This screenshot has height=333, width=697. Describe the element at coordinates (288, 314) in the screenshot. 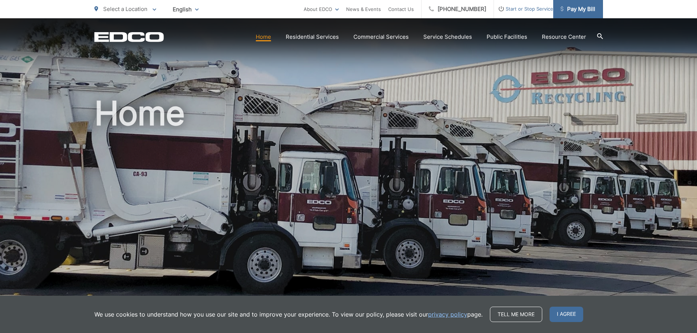

I see `p: We use cookies to understand how you use our site and to improve your experience. To view our pol...` at that location.